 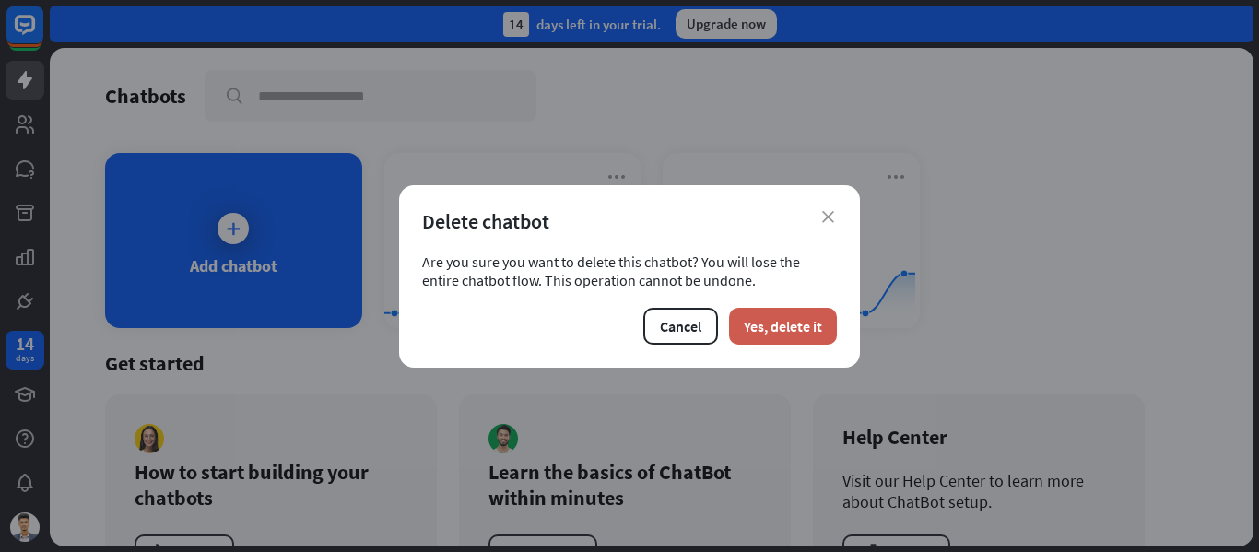 I want to click on button: Cancel, so click(x=680, y=326).